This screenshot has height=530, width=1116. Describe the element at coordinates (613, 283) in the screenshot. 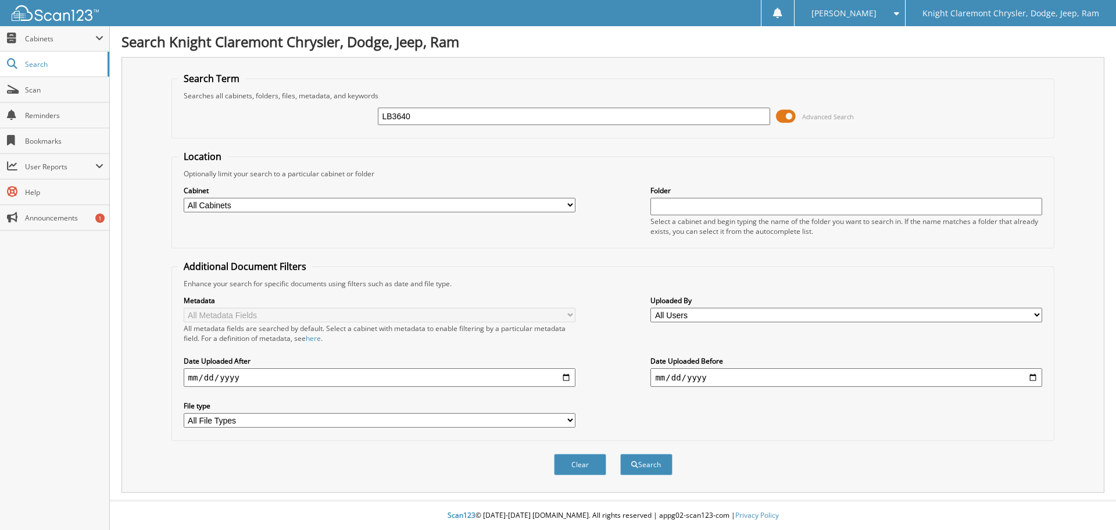

I see `div: Enhance your search for specific documents using filters such as date and file type.` at that location.